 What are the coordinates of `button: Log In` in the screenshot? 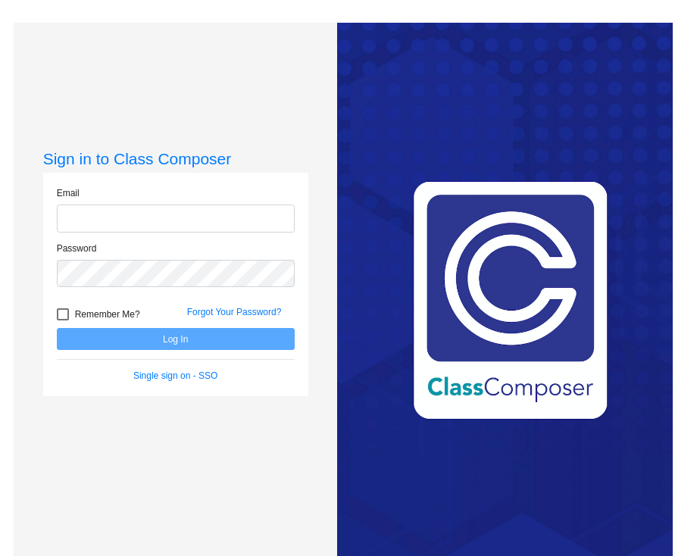 It's located at (176, 338).